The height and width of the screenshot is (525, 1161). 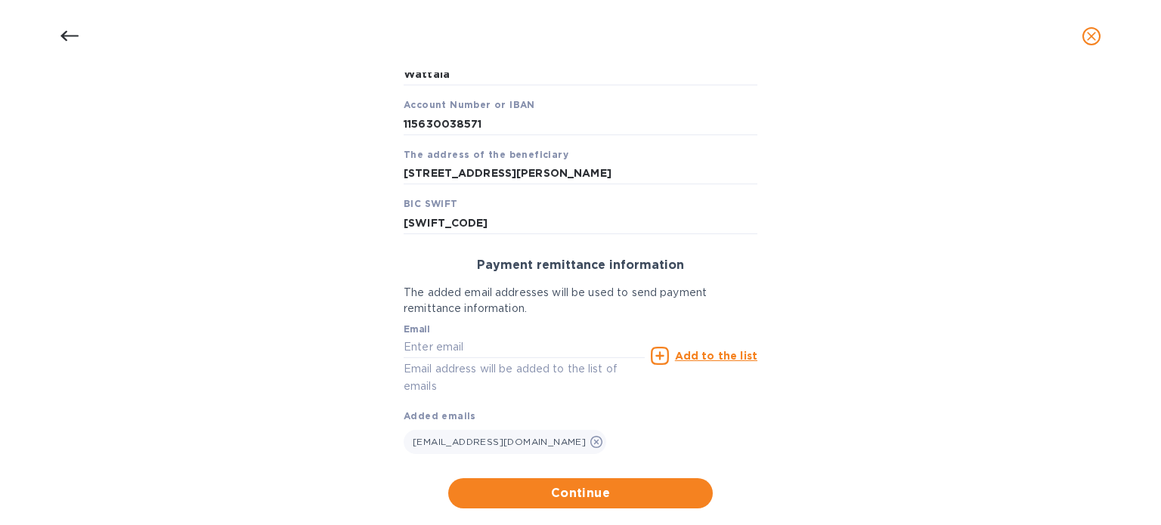 I want to click on span: Continue, so click(x=581, y=494).